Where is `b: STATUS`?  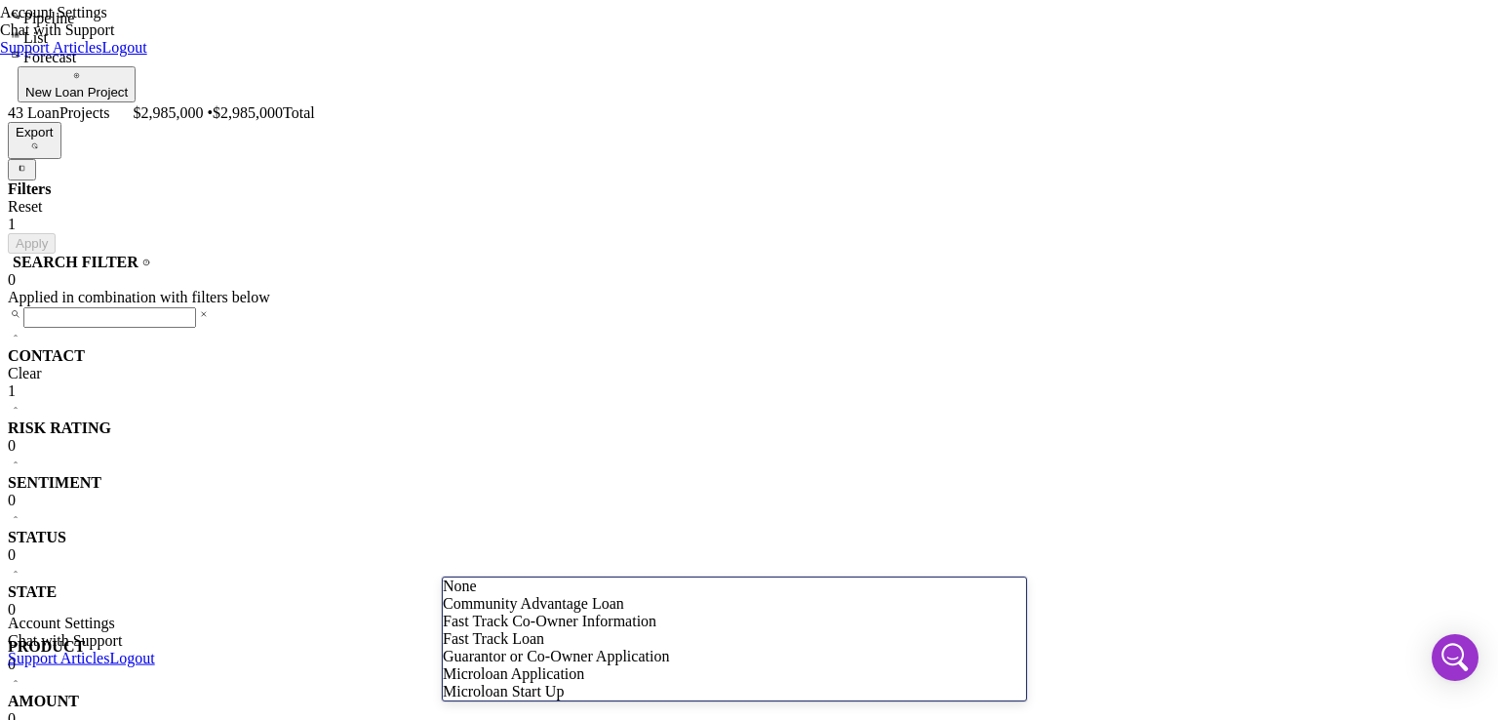
b: STATUS is located at coordinates (37, 537).